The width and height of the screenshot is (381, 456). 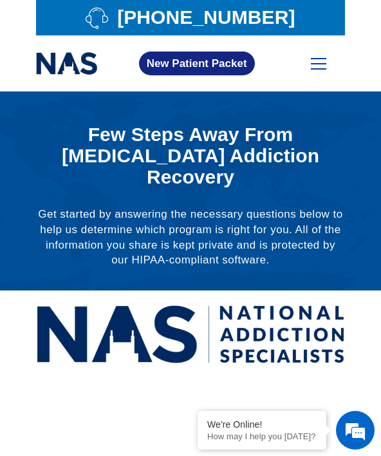 I want to click on p: How may I help you today?, so click(x=262, y=436).